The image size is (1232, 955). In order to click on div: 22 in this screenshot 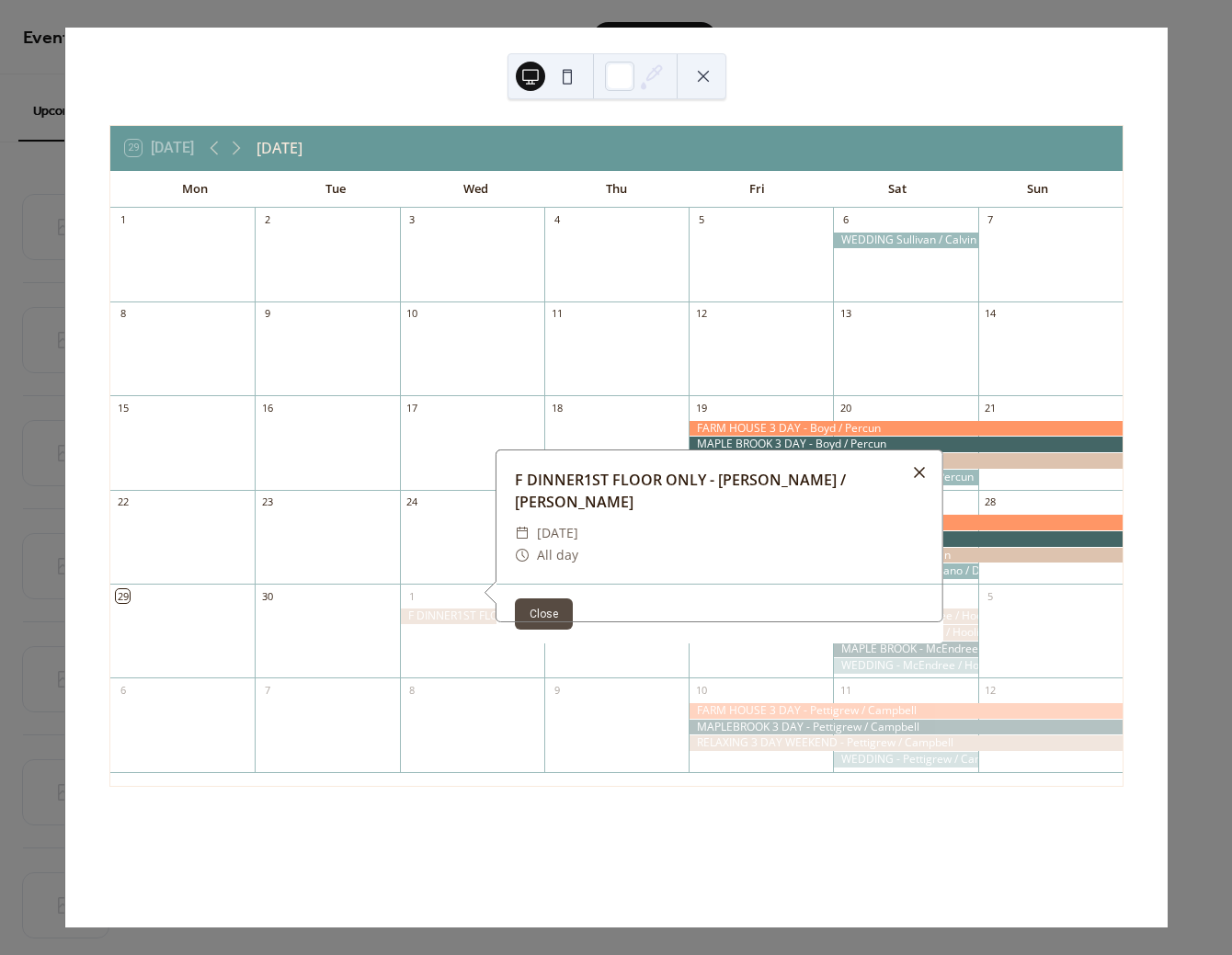, I will do `click(122, 502)`.